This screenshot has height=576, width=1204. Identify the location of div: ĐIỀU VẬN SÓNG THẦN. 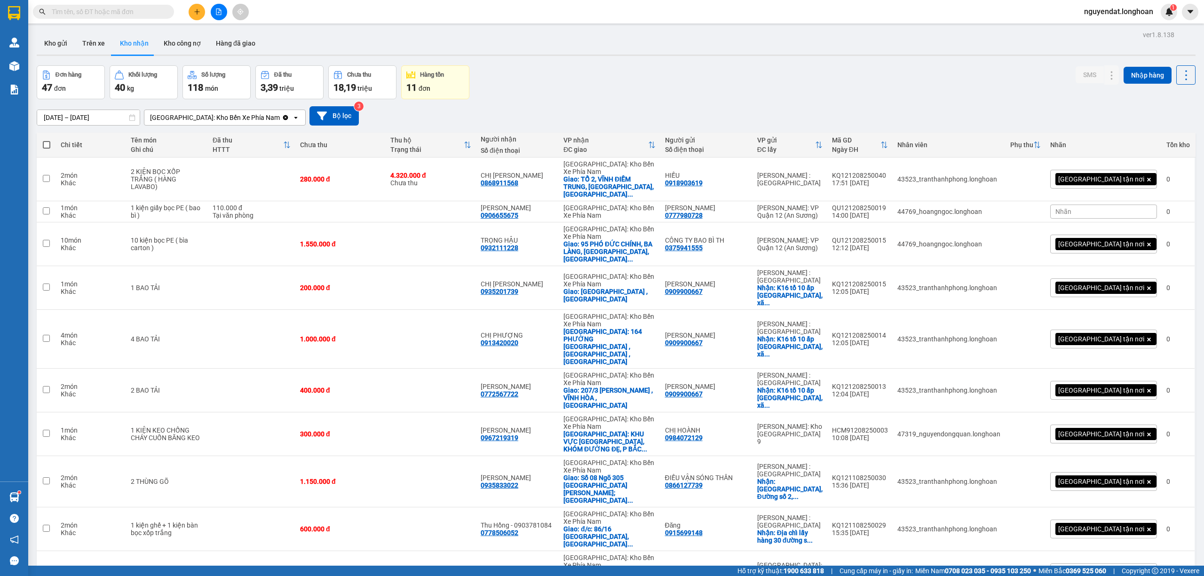
(707, 478).